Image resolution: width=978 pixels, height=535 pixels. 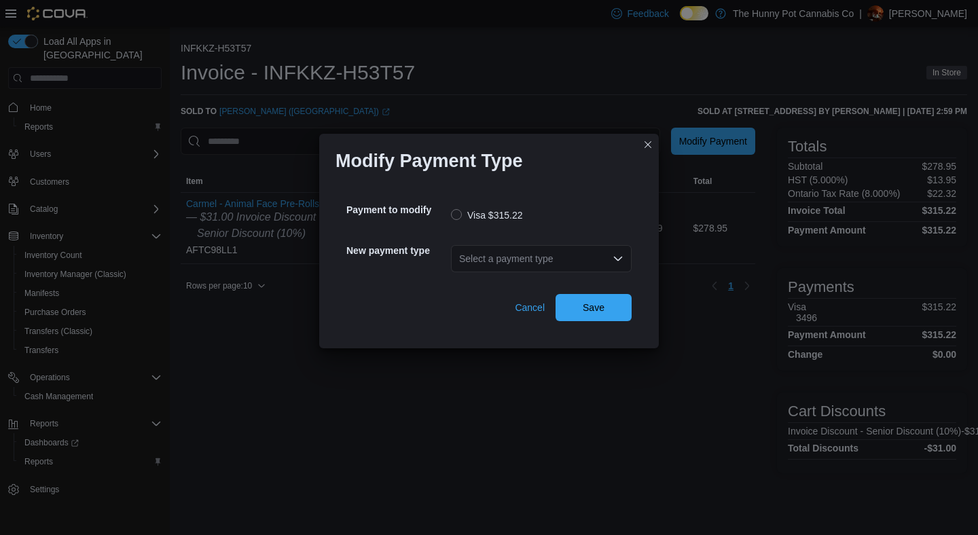 I want to click on button: Cancel, so click(x=530, y=308).